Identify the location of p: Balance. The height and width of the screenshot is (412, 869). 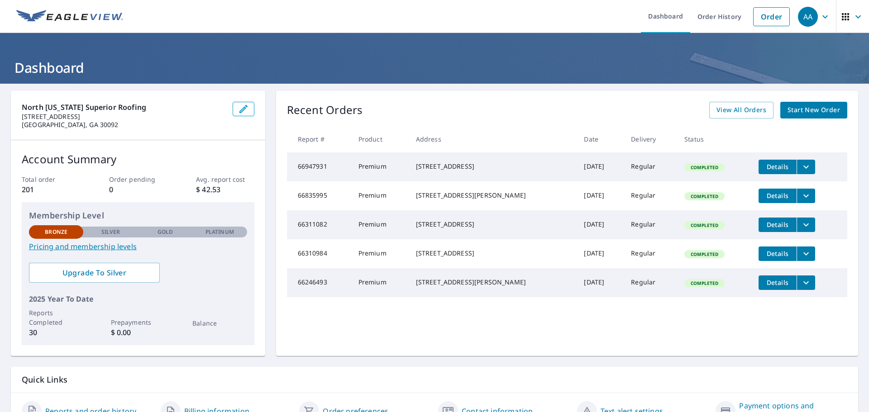
(219, 323).